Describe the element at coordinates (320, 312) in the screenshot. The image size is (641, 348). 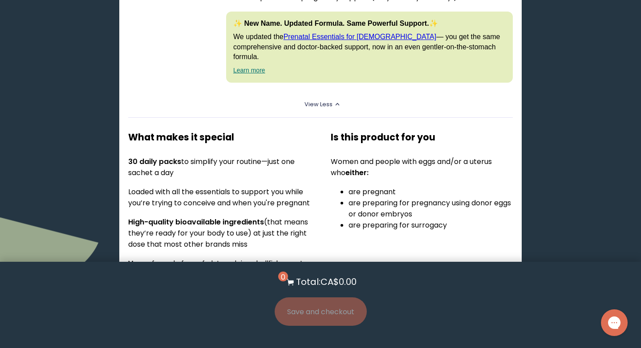
I see `button: Save and checkout` at that location.